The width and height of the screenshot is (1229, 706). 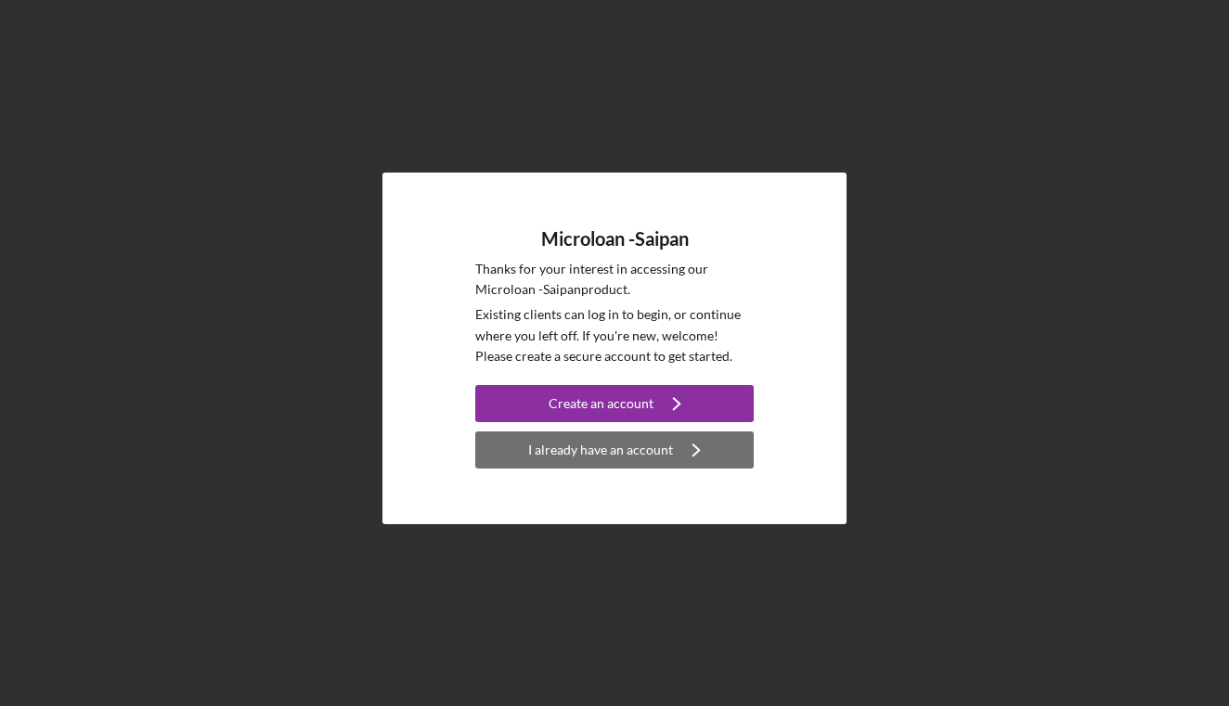 I want to click on button: I already have an account, so click(x=614, y=450).